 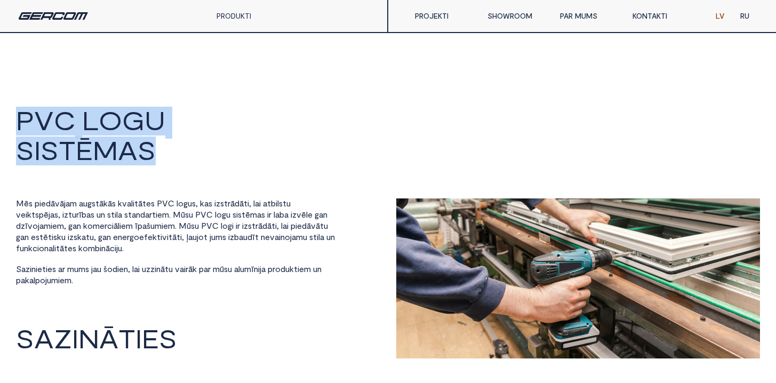 I want to click on span: L, so click(x=90, y=120).